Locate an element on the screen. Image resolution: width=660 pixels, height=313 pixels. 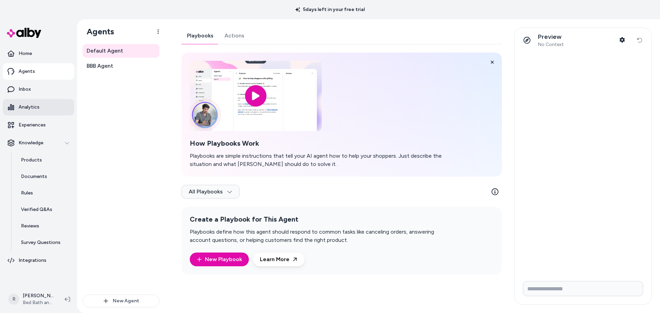
a: Learn More is located at coordinates (279, 260).